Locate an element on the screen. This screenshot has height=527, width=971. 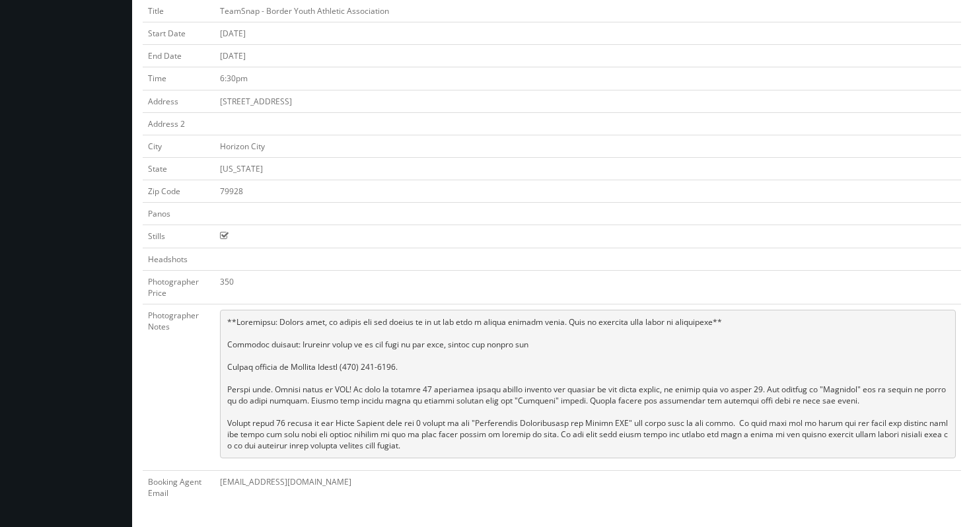
td: Time is located at coordinates (178, 79).